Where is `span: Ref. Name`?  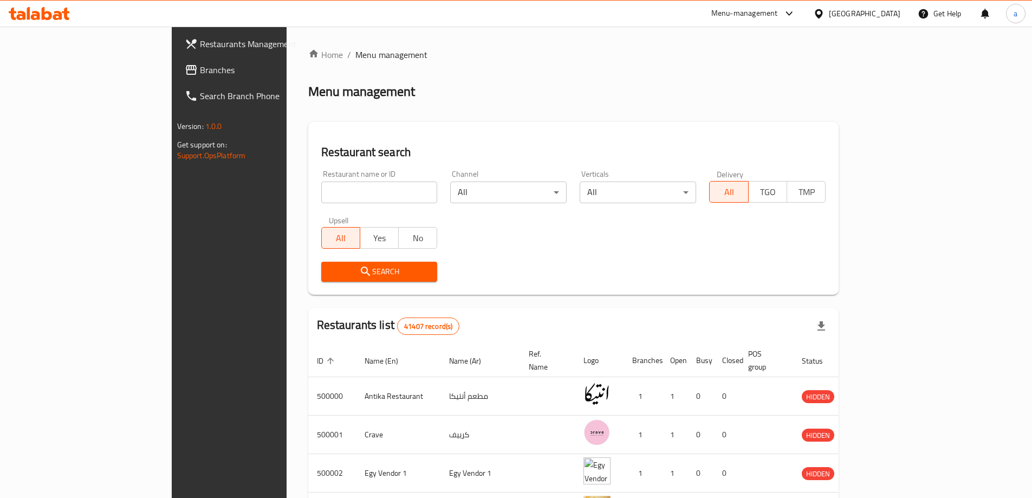
span: Ref. Name is located at coordinates (545, 360).